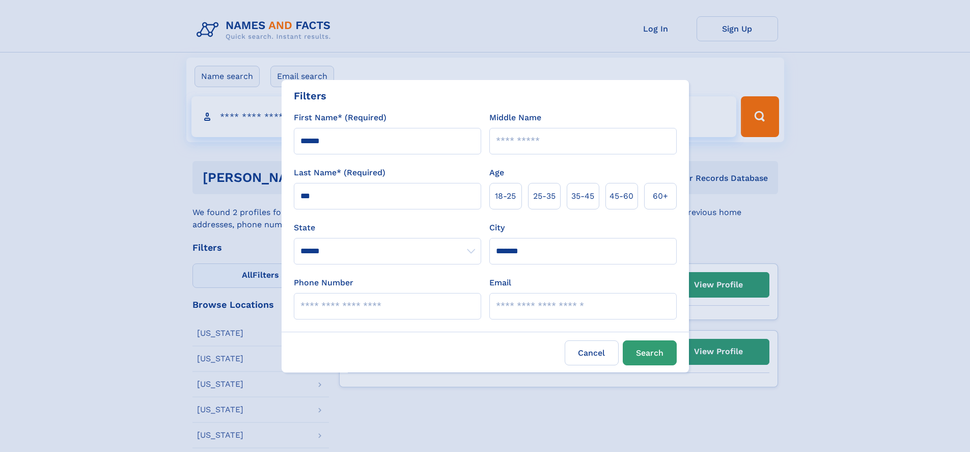  Describe the element at coordinates (497, 228) in the screenshot. I see `label: City` at that location.